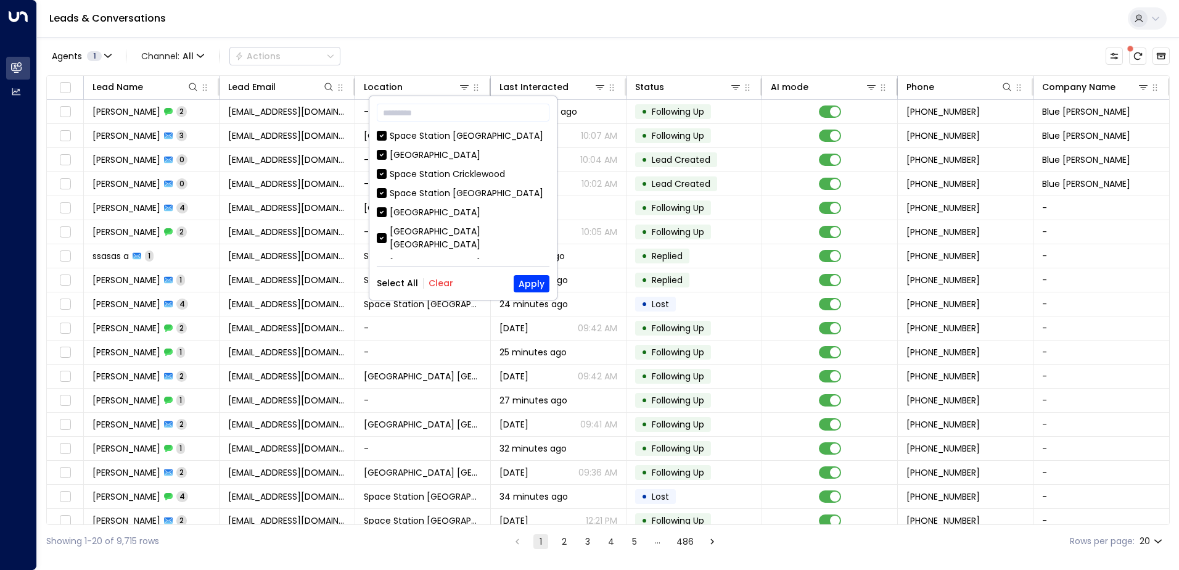  I want to click on span: +447453264463, so click(943, 304).